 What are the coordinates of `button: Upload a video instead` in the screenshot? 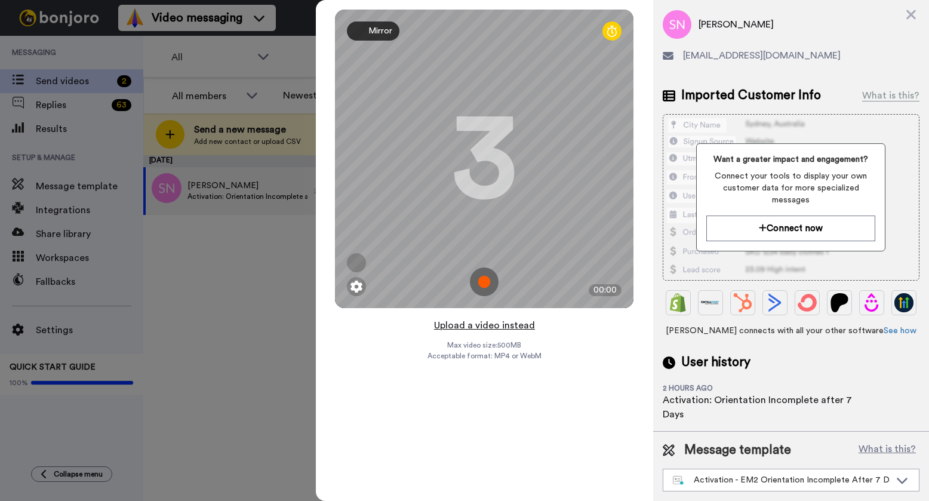 It's located at (484, 325).